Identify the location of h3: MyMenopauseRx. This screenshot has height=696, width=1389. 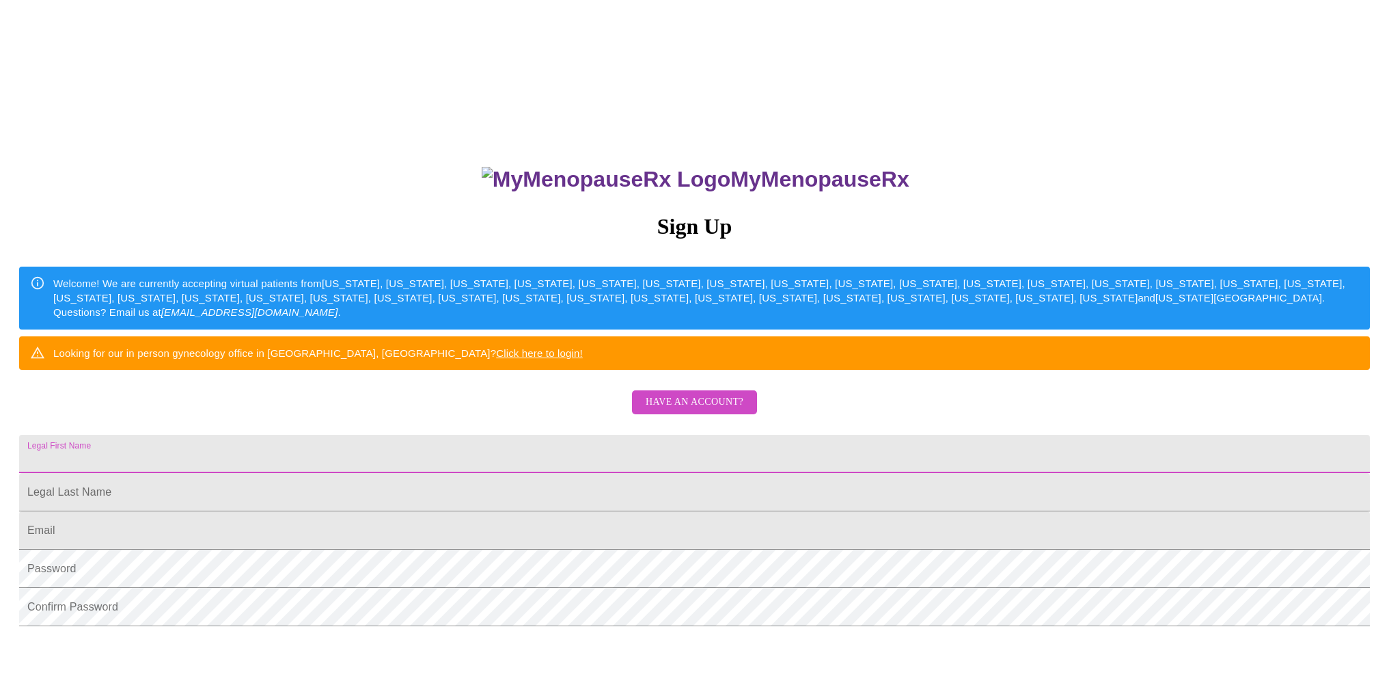
(696, 179).